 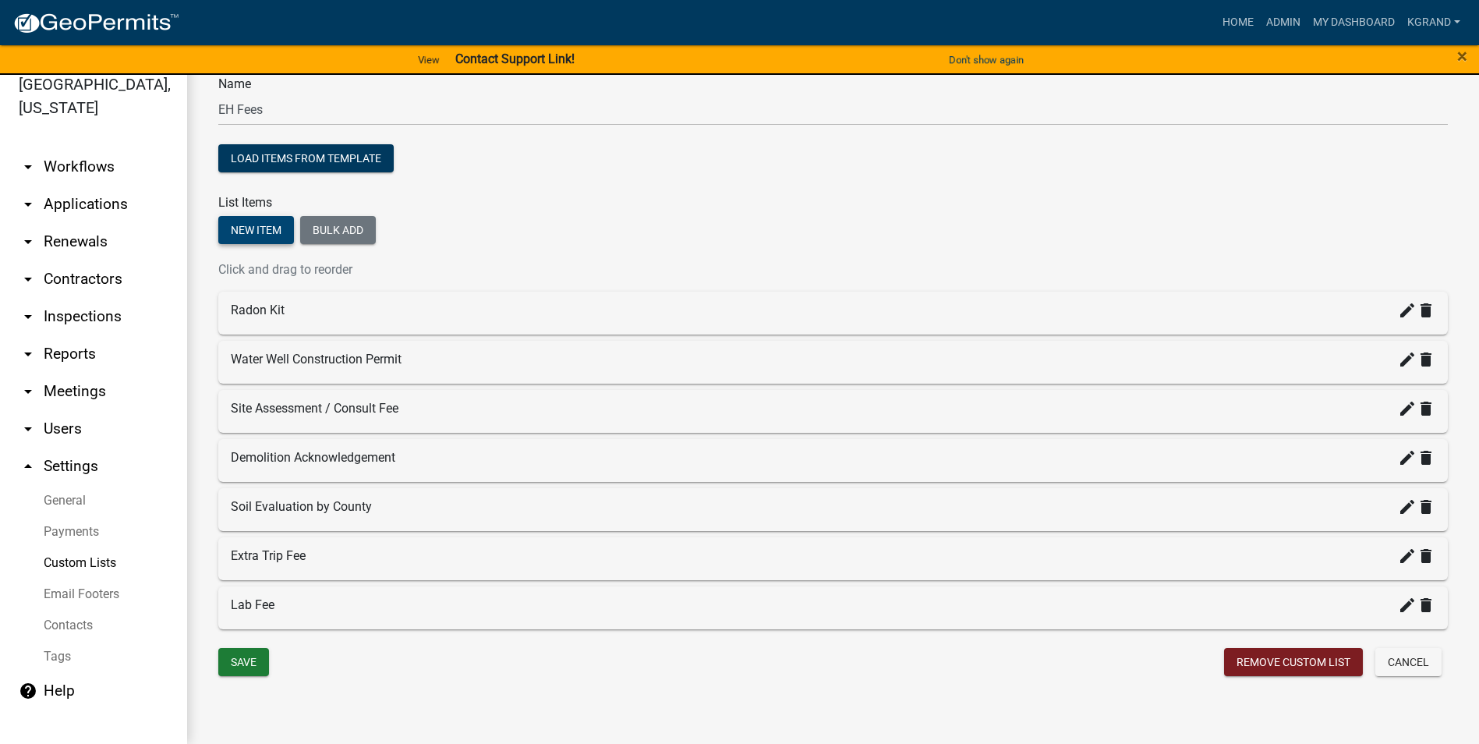 I want to click on h6: List Items, so click(x=832, y=202).